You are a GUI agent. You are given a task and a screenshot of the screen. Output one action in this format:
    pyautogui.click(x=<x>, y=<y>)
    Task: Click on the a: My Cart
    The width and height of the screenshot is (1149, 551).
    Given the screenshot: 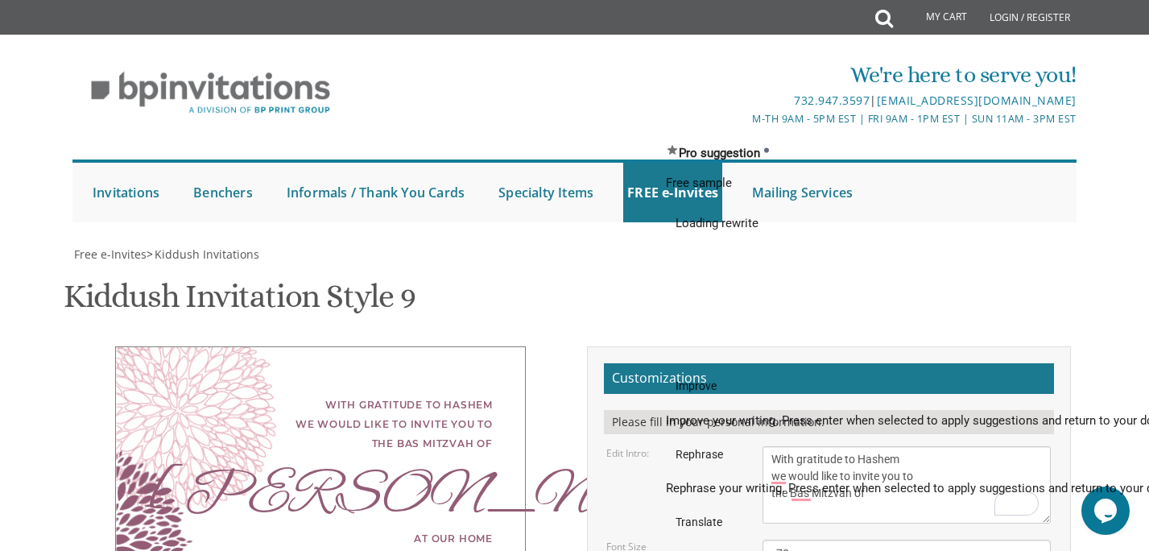 What is the action you would take?
    pyautogui.click(x=935, y=18)
    